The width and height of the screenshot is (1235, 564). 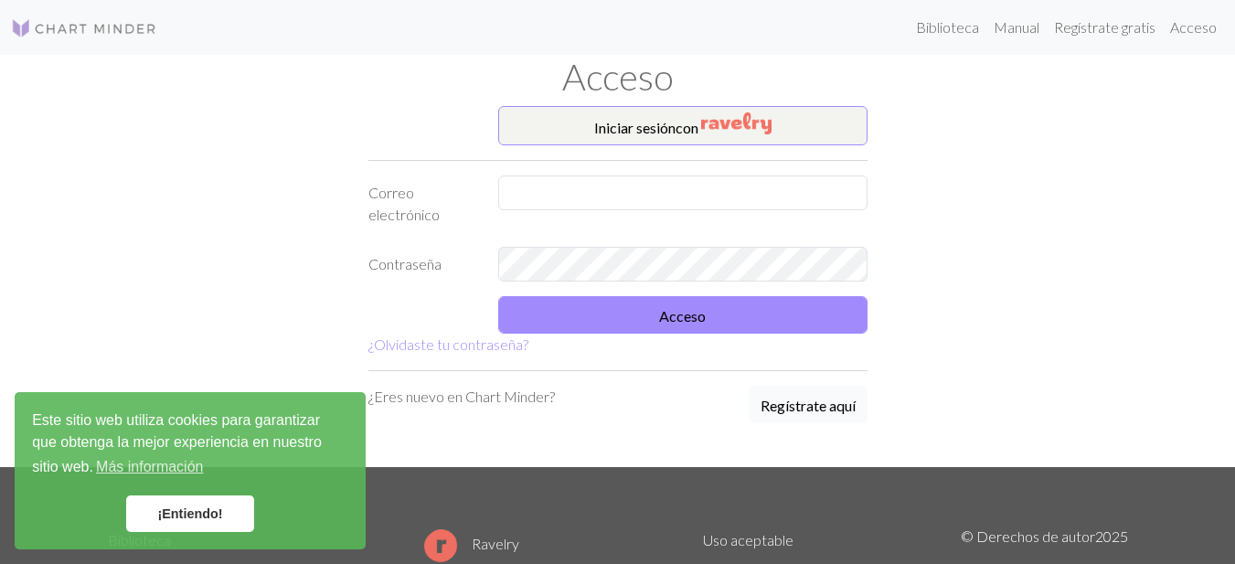 What do you see at coordinates (736, 123) in the screenshot?
I see `img: Ravelry` at bounding box center [736, 123].